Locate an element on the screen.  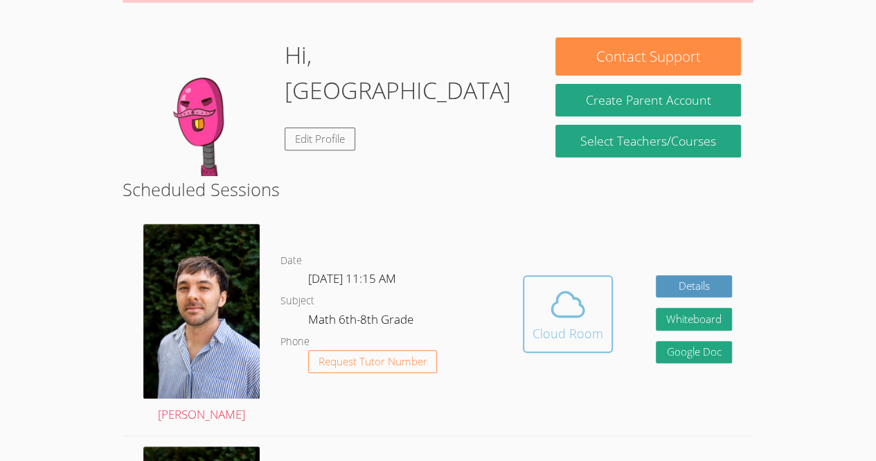
dt: Subject is located at coordinates (297, 301).